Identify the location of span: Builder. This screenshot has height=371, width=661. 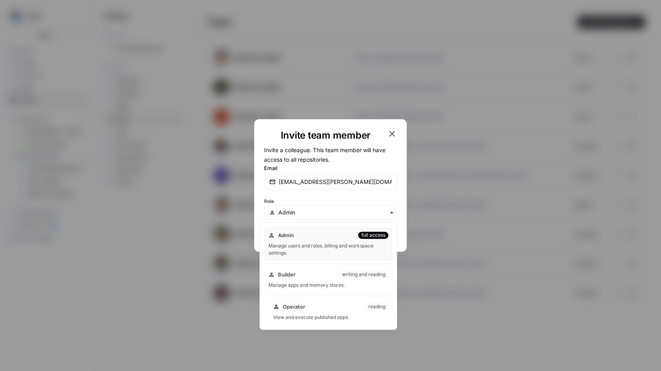
(287, 275).